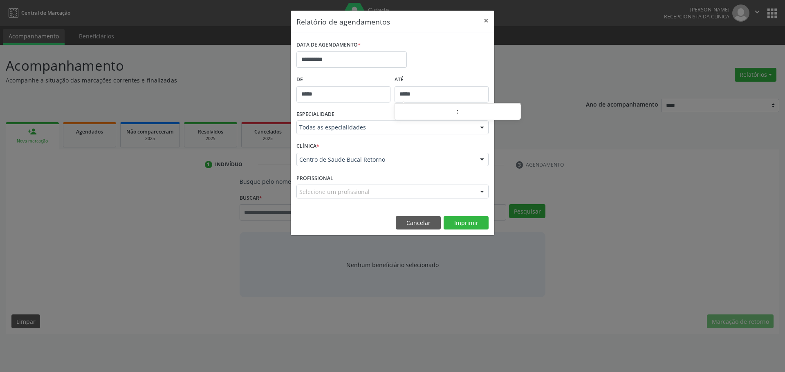  What do you see at coordinates (343, 22) in the screenshot?
I see `h5: Relatório de agendamentos` at bounding box center [343, 22].